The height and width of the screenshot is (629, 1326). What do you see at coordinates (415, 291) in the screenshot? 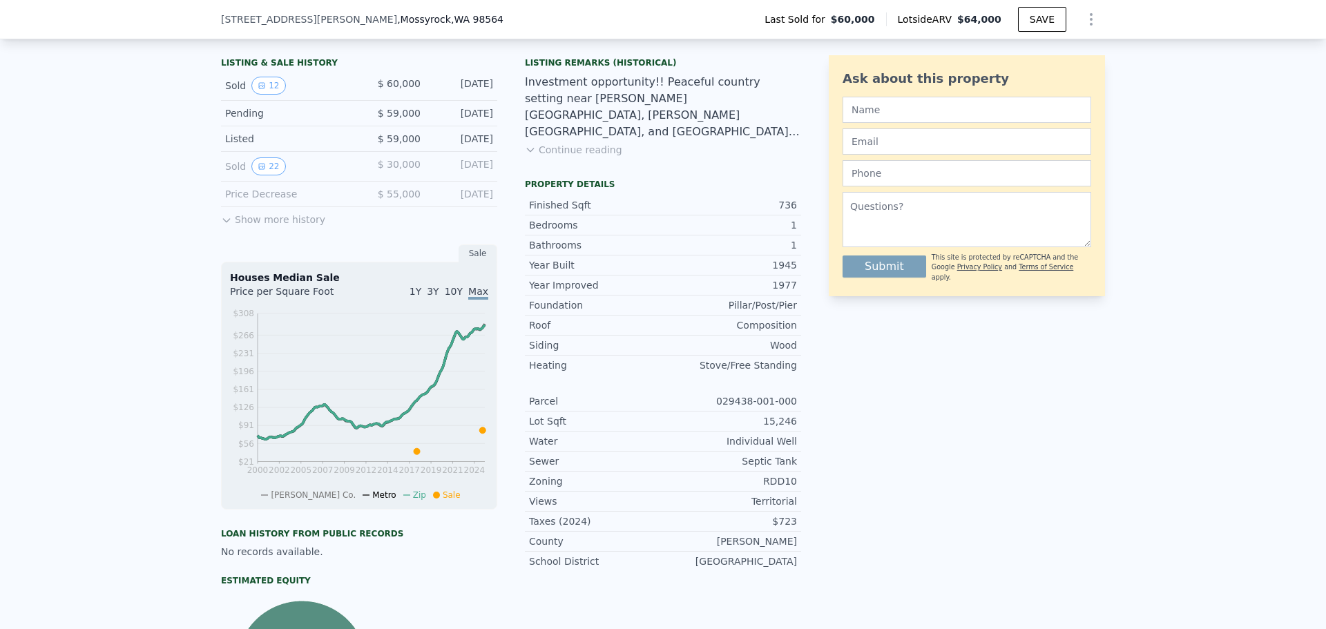
I see `span: 1Y` at bounding box center [415, 291].